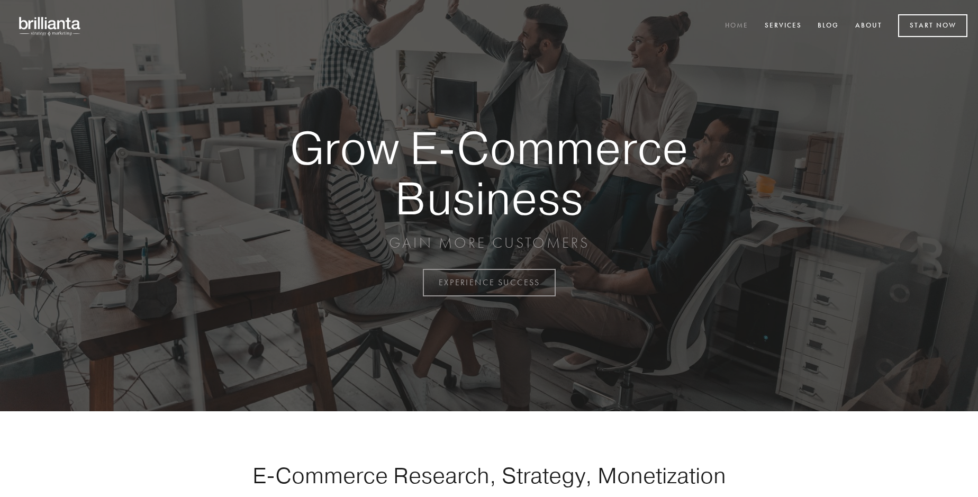 This screenshot has height=497, width=978. What do you see at coordinates (489, 243) in the screenshot?
I see `p: GAIN MORE CUSTOMERS` at bounding box center [489, 243].